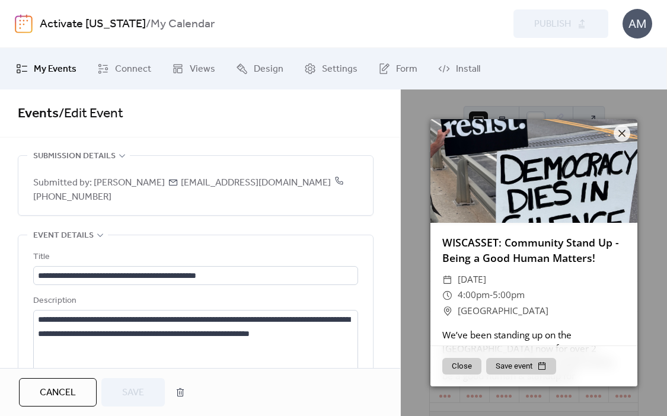 This screenshot has height=416, width=667. What do you see at coordinates (183, 24) in the screenshot?
I see `b: My Calendar` at bounding box center [183, 24].